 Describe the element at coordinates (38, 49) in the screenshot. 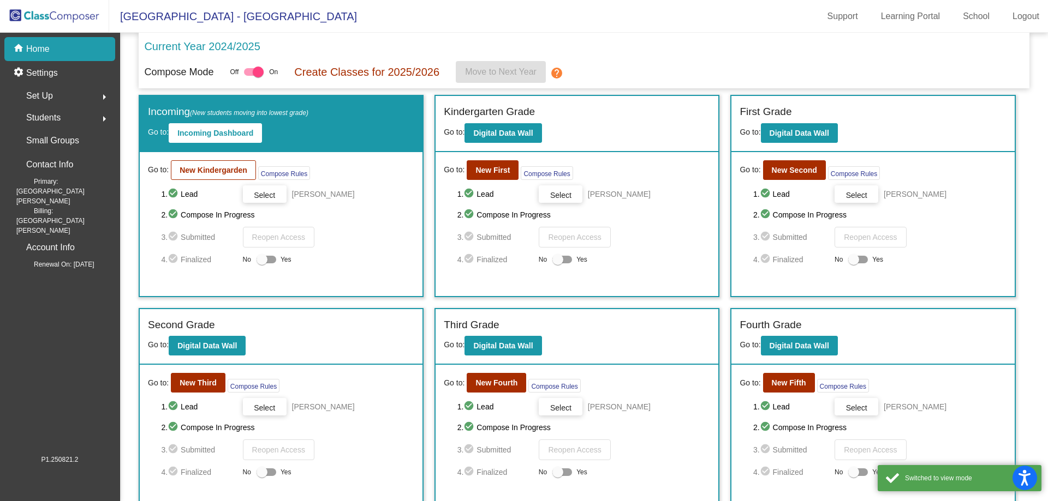

I see `p: Home` at that location.